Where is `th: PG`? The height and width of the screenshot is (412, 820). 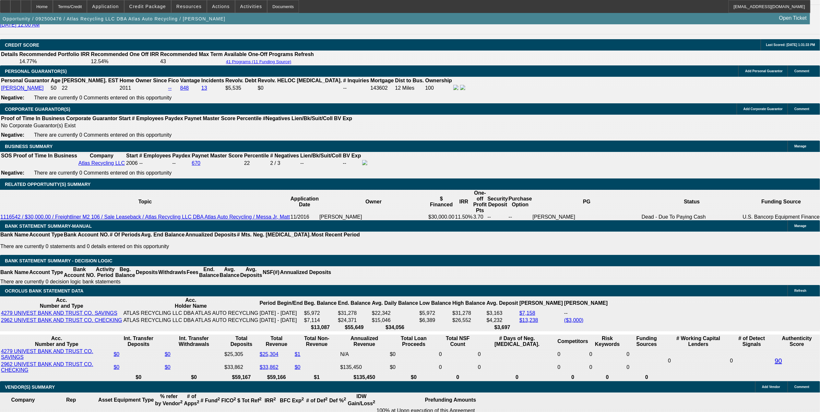
th: PG is located at coordinates (587, 202).